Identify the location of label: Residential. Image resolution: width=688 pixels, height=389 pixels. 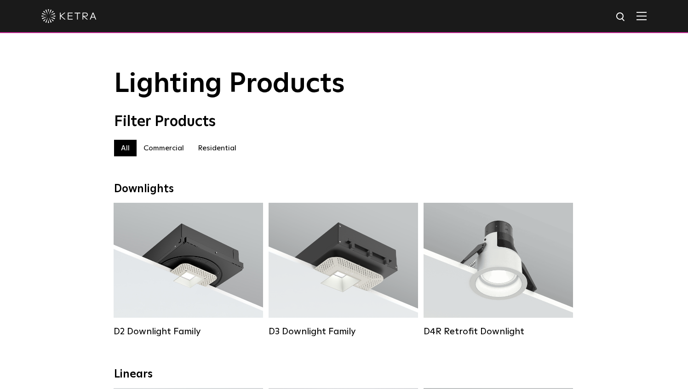
(217, 148).